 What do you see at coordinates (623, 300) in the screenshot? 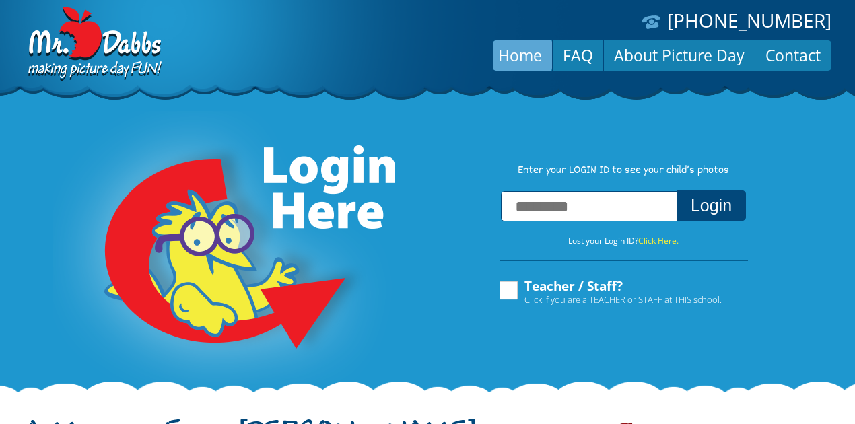
I see `span: Click if you are a TEACHER or STAFF at THIS school.` at bounding box center [623, 300].